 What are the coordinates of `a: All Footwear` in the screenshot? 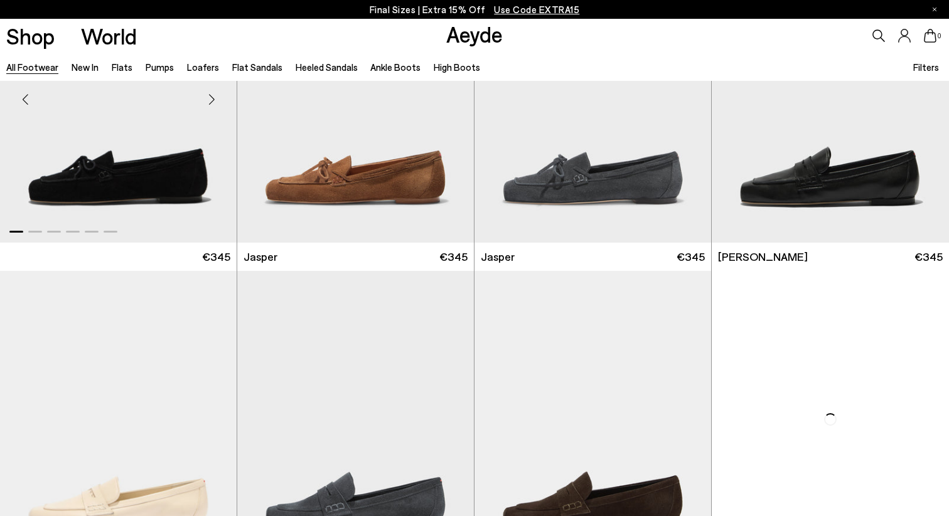 It's located at (32, 67).